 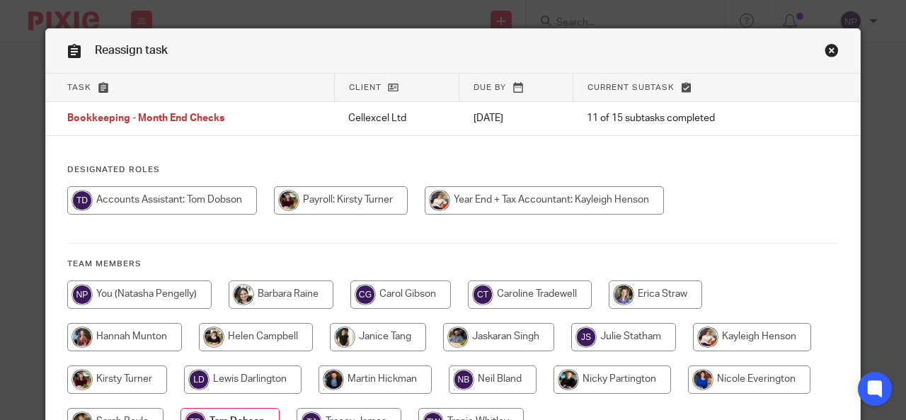 What do you see at coordinates (131, 50) in the screenshot?
I see `span: Reassign task` at bounding box center [131, 50].